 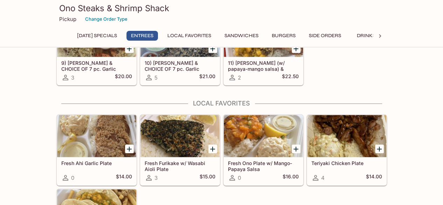 What do you see at coordinates (129, 149) in the screenshot?
I see `button: Add Fresh Ahi Garlic Plate` at bounding box center [129, 149].